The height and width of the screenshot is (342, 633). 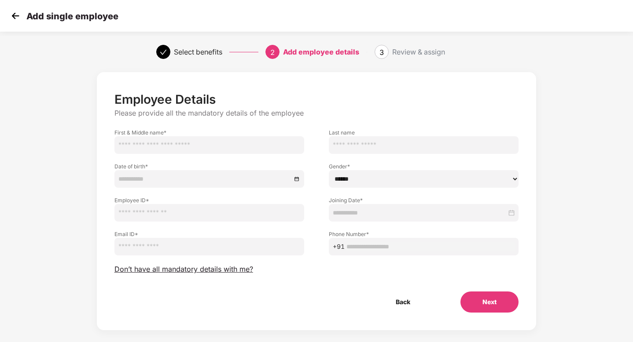 What do you see at coordinates (321, 52) in the screenshot?
I see `div: Add employee details` at bounding box center [321, 52].